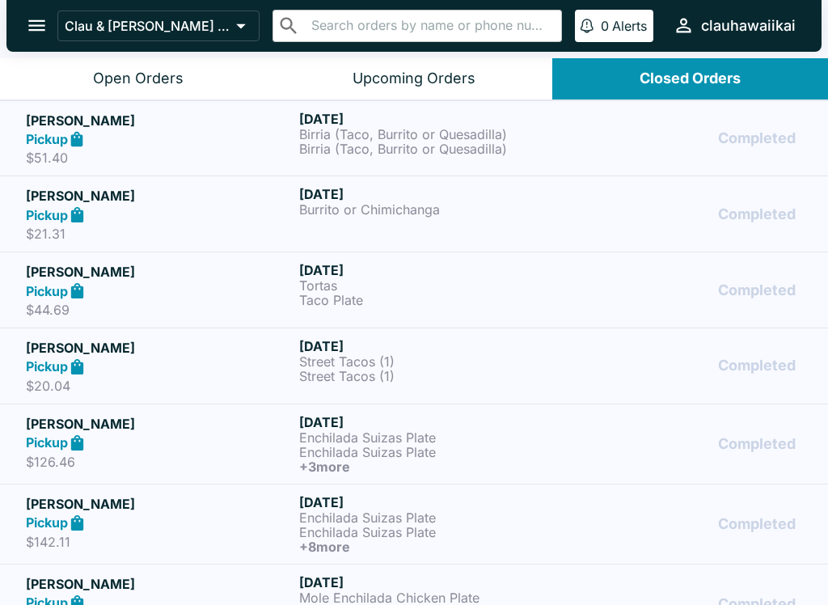 The width and height of the screenshot is (828, 605). What do you see at coordinates (690, 78) in the screenshot?
I see `div: Closed Orders` at bounding box center [690, 78].